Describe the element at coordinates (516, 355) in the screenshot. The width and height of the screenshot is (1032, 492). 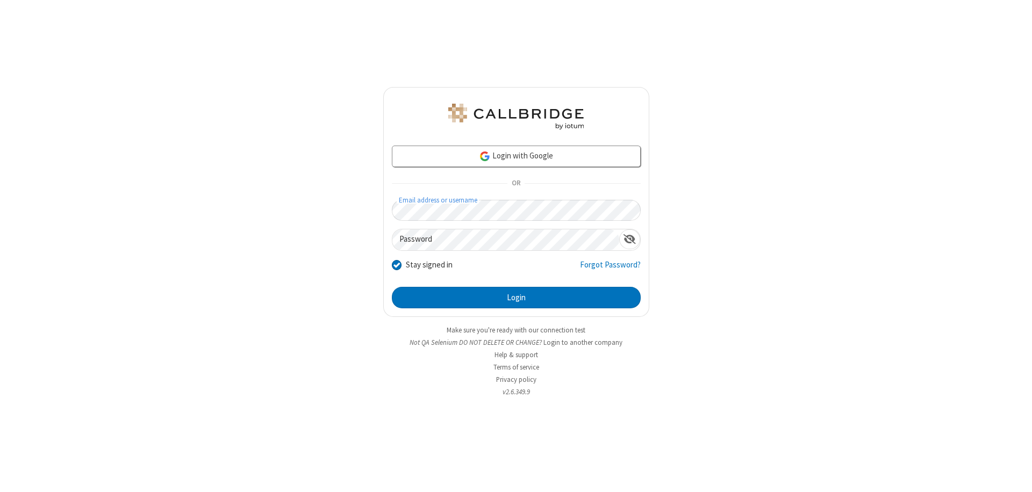
I see `a: Help & support` at that location.